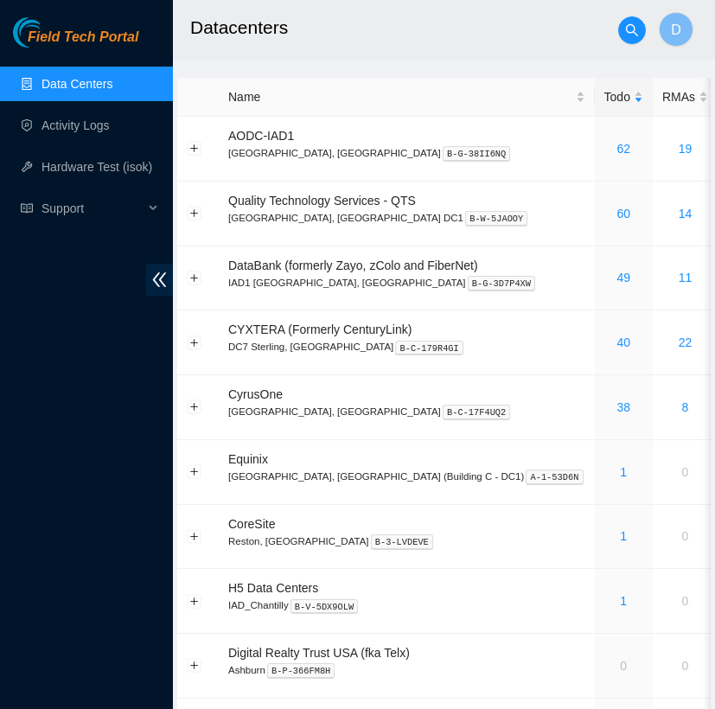 This screenshot has width=715, height=709. What do you see at coordinates (252, 524) in the screenshot?
I see `span: CoreSite` at bounding box center [252, 524].